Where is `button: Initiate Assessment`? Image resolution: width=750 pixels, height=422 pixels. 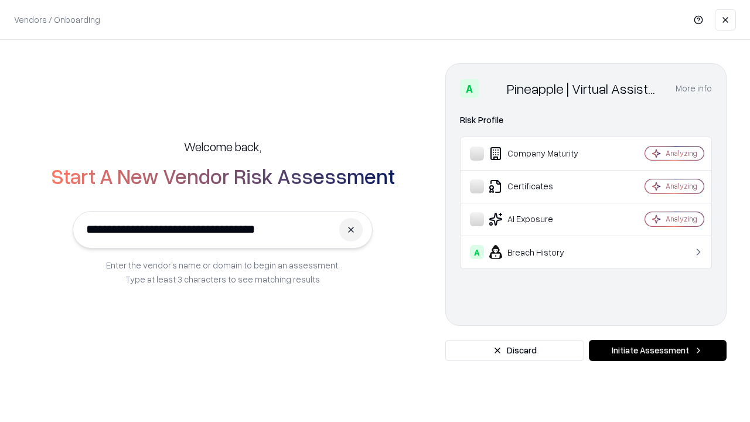
button: Initiate Assessment is located at coordinates (657, 350).